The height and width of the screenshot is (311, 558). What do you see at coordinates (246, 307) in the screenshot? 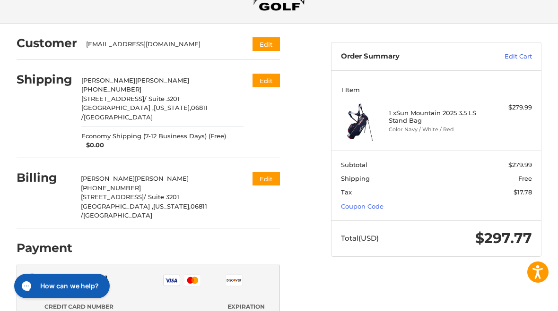
I see `label: Expiration` at bounding box center [246, 307].